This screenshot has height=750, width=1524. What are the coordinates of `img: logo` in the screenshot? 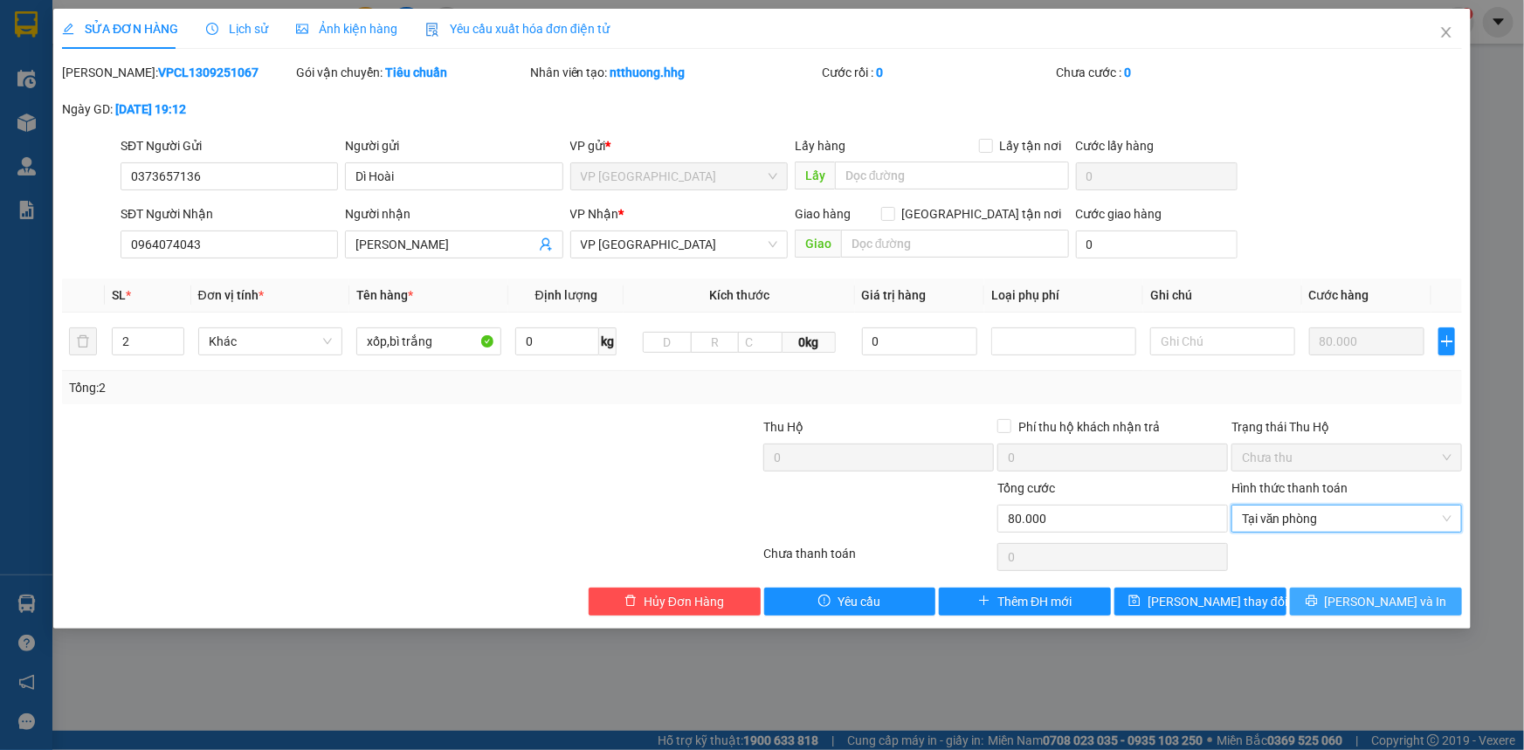 It's located at (38, 82).